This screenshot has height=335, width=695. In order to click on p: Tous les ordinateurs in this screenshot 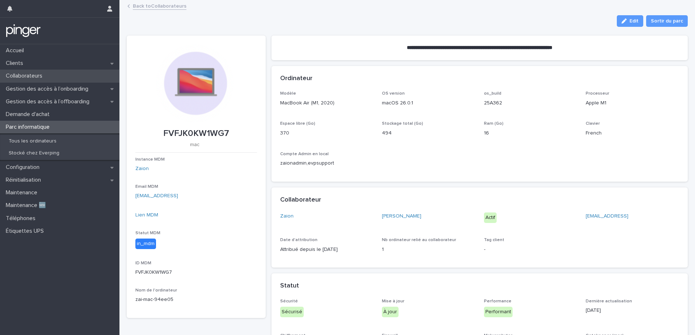, I will do `click(33, 141)`.